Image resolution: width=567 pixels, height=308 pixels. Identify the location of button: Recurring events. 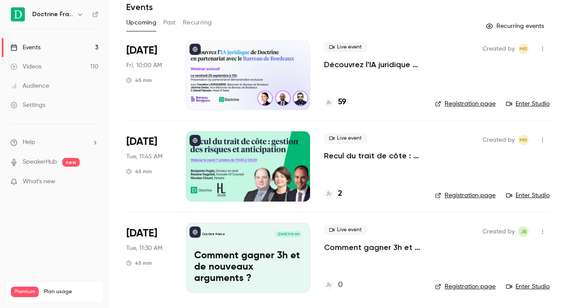
(516, 26).